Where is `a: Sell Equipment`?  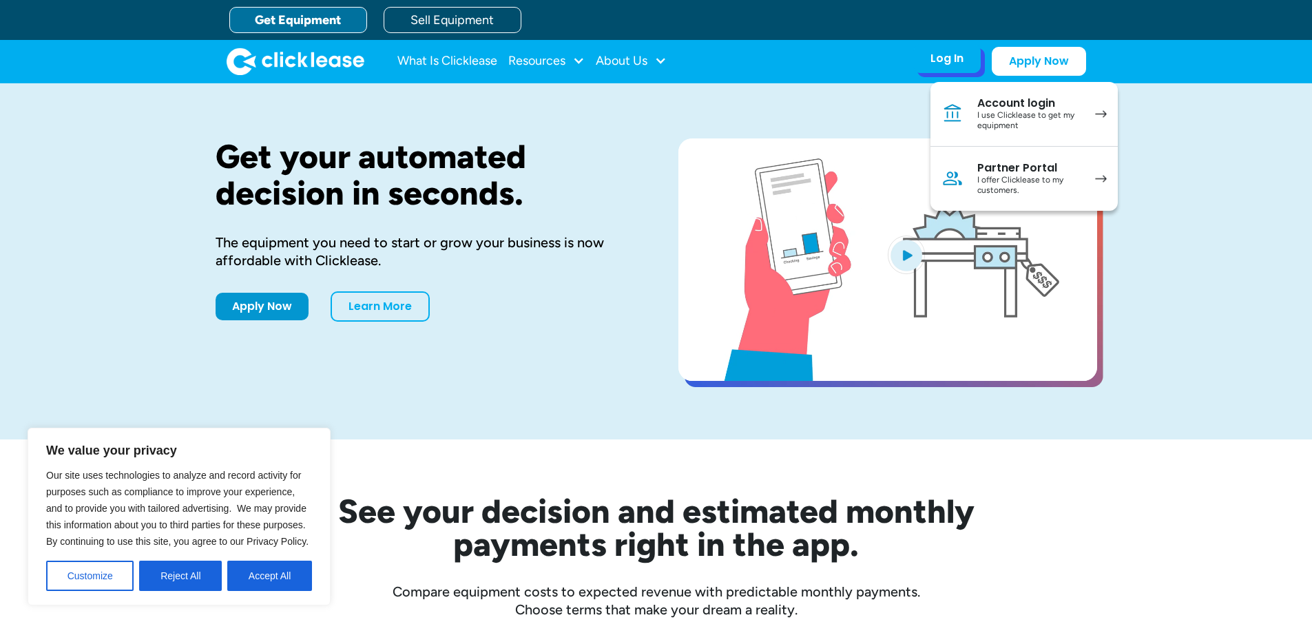
a: Sell Equipment is located at coordinates (453, 20).